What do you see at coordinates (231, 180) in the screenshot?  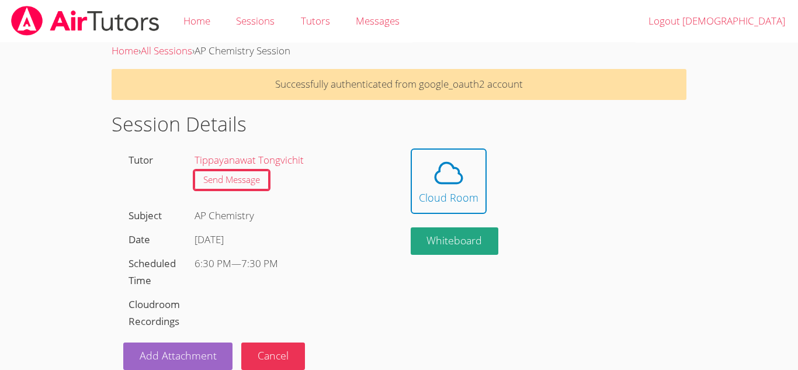 I see `a: Send Message` at bounding box center [231, 180].